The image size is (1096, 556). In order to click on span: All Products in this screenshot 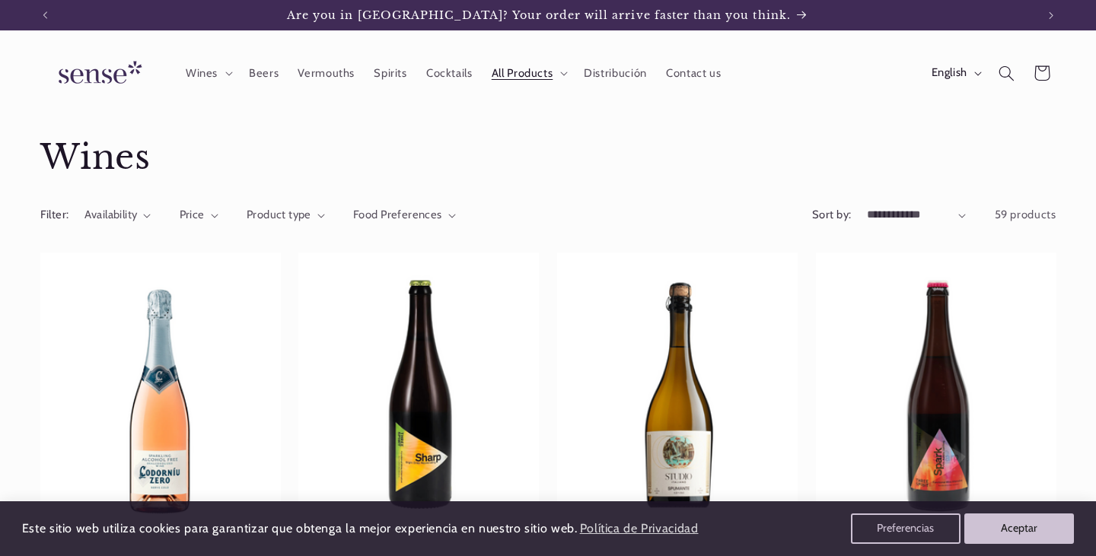, I will do `click(522, 73)`.